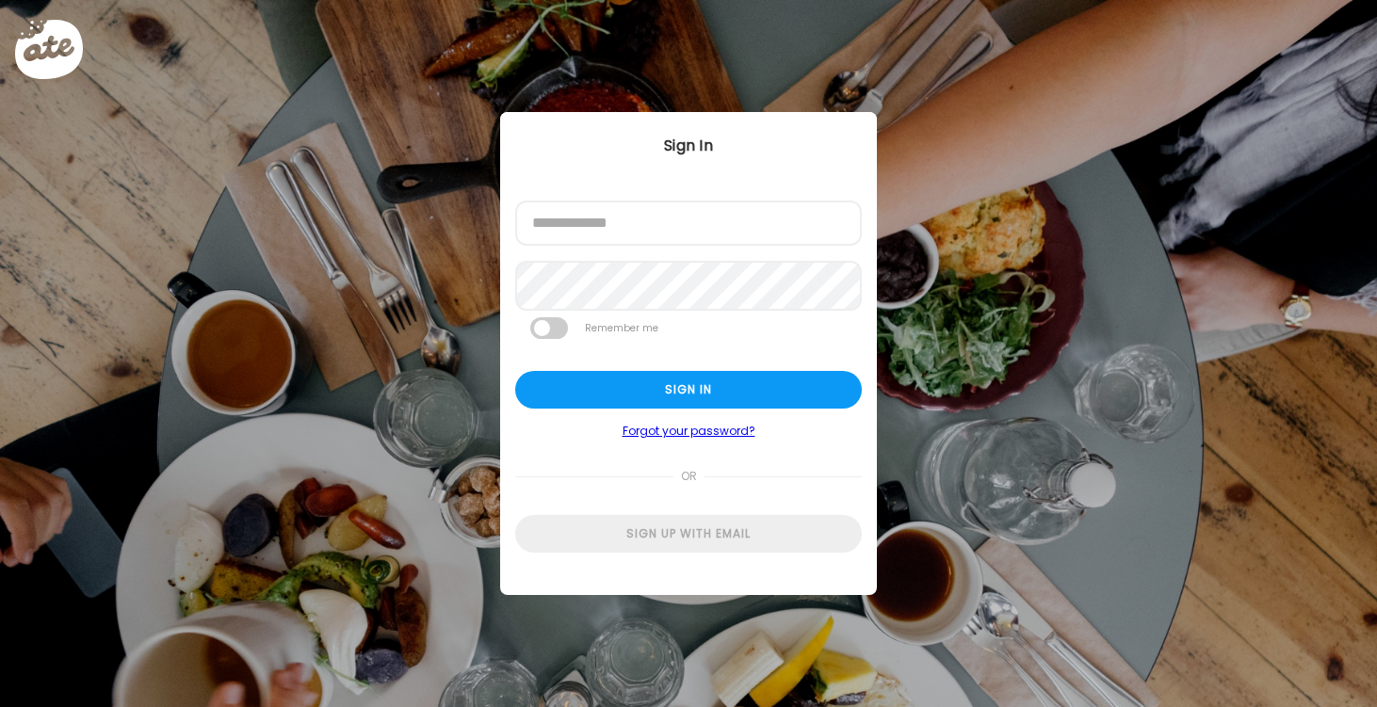 Image resolution: width=1377 pixels, height=707 pixels. Describe the element at coordinates (688, 431) in the screenshot. I see `a: Forgot your password?` at that location.